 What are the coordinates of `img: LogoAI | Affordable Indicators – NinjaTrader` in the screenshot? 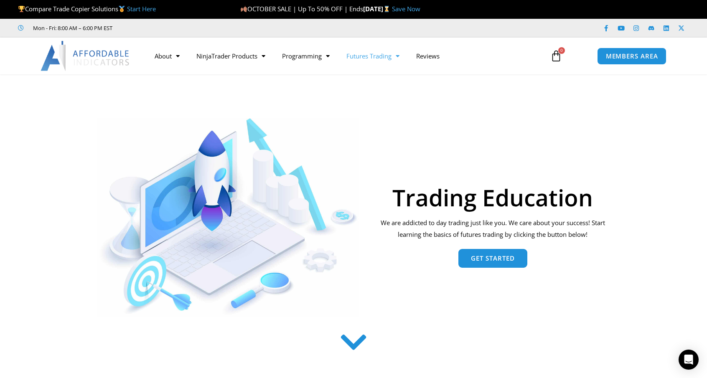 It's located at (85, 56).